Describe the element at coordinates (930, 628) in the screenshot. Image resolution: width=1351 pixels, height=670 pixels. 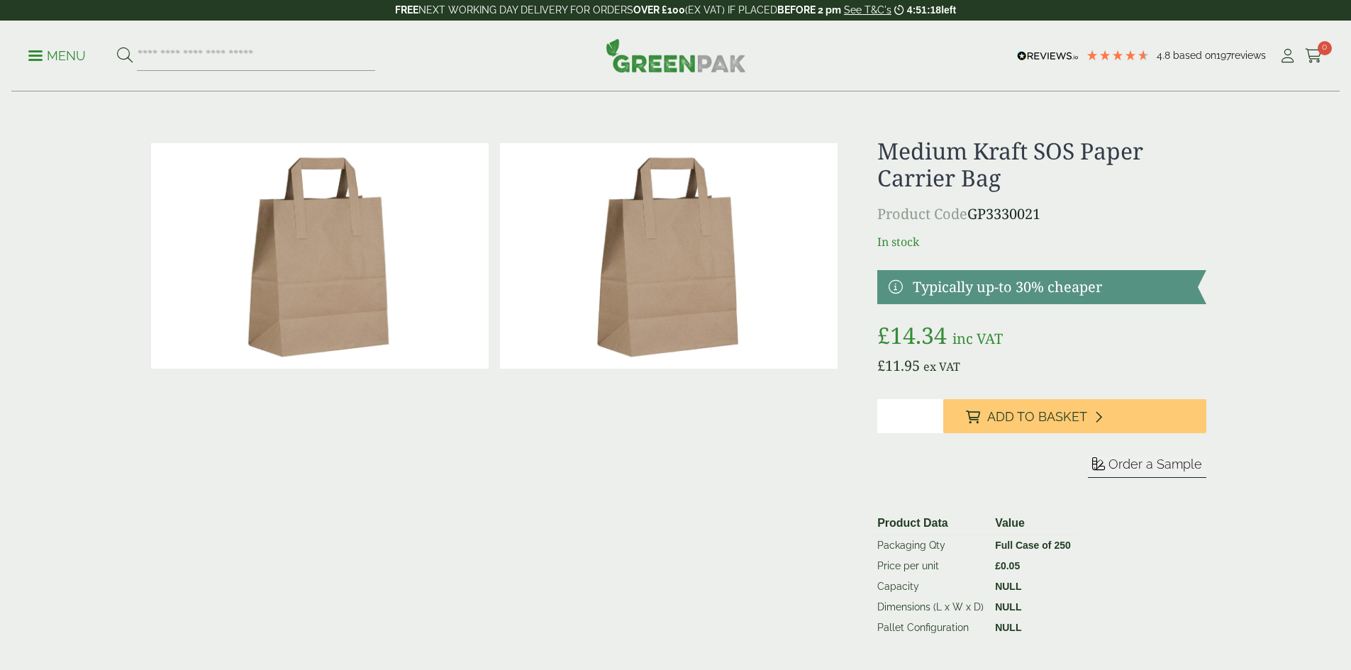
I see `td: Pallet Configuration` at that location.